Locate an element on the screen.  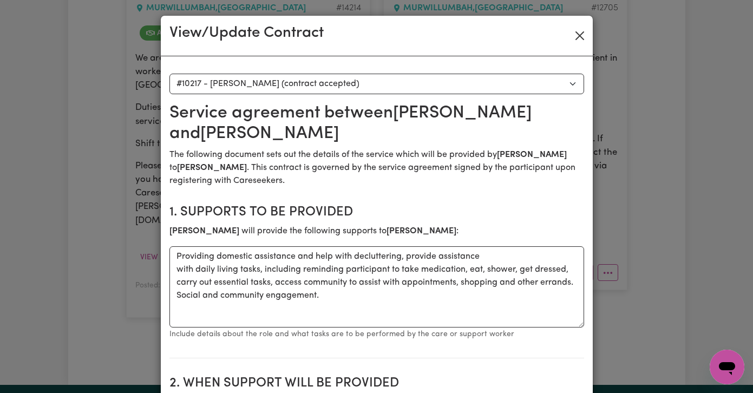
h3: View/Update Contract is located at coordinates (246, 34).